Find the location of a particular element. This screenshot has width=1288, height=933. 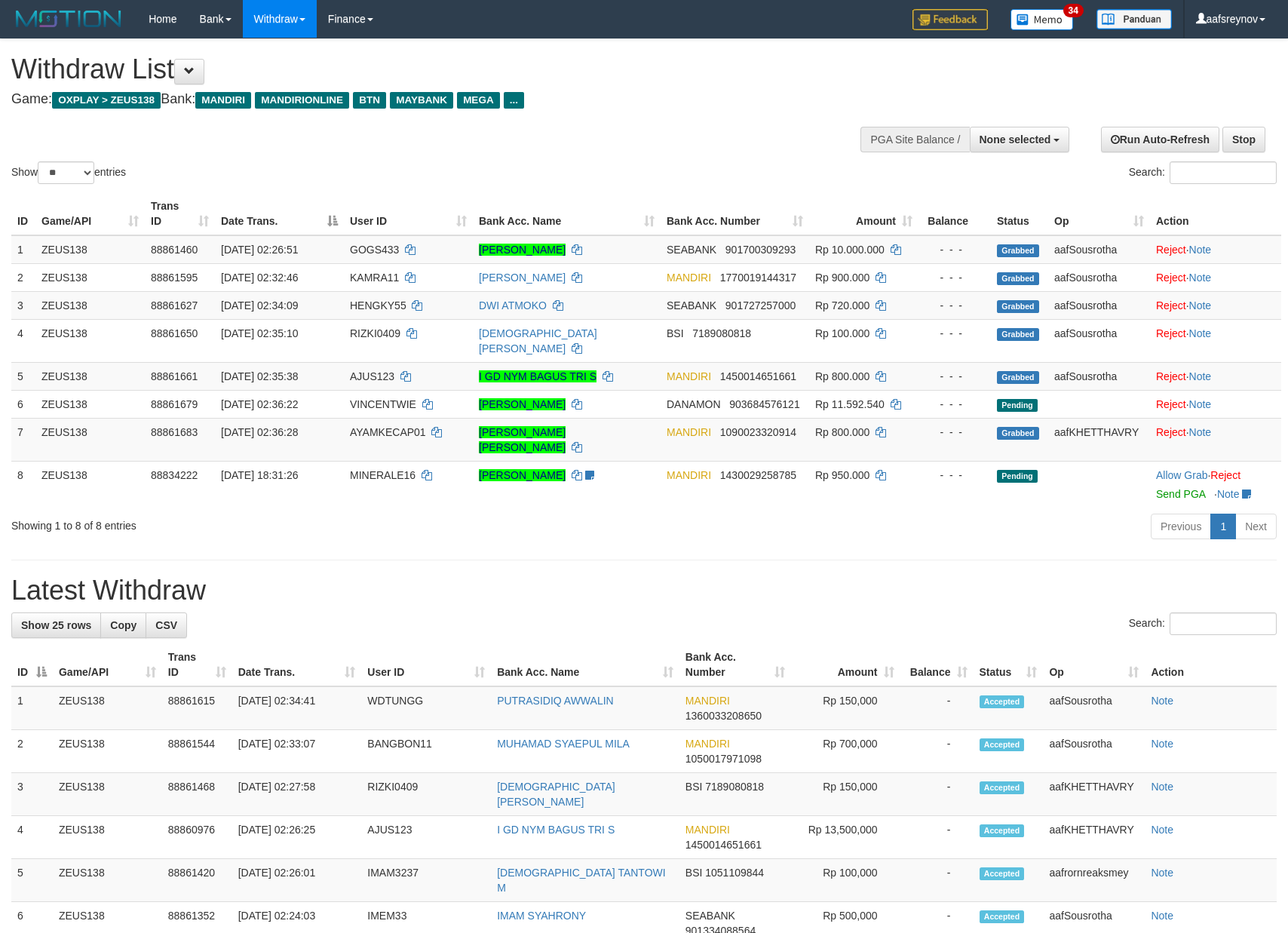

a: Allow Grab is located at coordinates (1182, 475).